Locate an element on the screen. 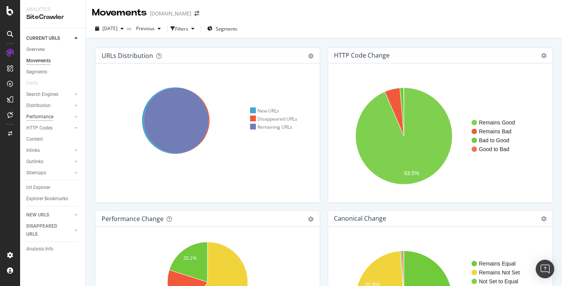  div: New URLs is located at coordinates (265, 111).